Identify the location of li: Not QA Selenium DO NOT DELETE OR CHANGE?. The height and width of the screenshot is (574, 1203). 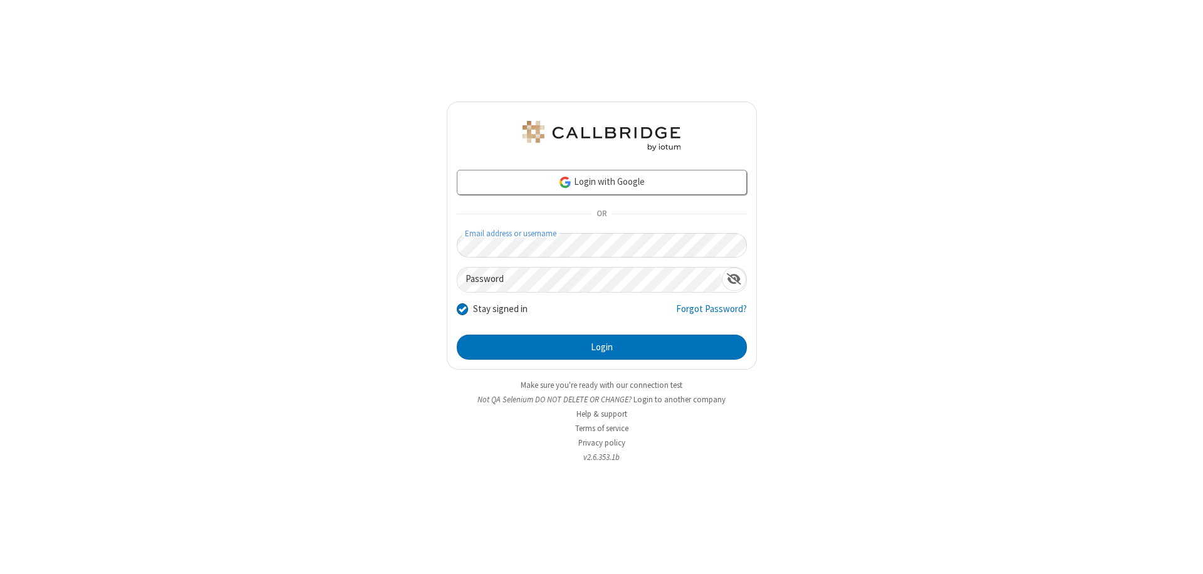
(602, 399).